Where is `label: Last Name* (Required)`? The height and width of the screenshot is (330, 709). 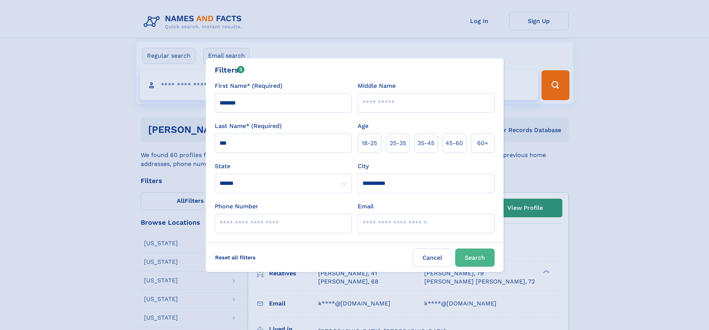
label: Last Name* (Required) is located at coordinates (248, 126).